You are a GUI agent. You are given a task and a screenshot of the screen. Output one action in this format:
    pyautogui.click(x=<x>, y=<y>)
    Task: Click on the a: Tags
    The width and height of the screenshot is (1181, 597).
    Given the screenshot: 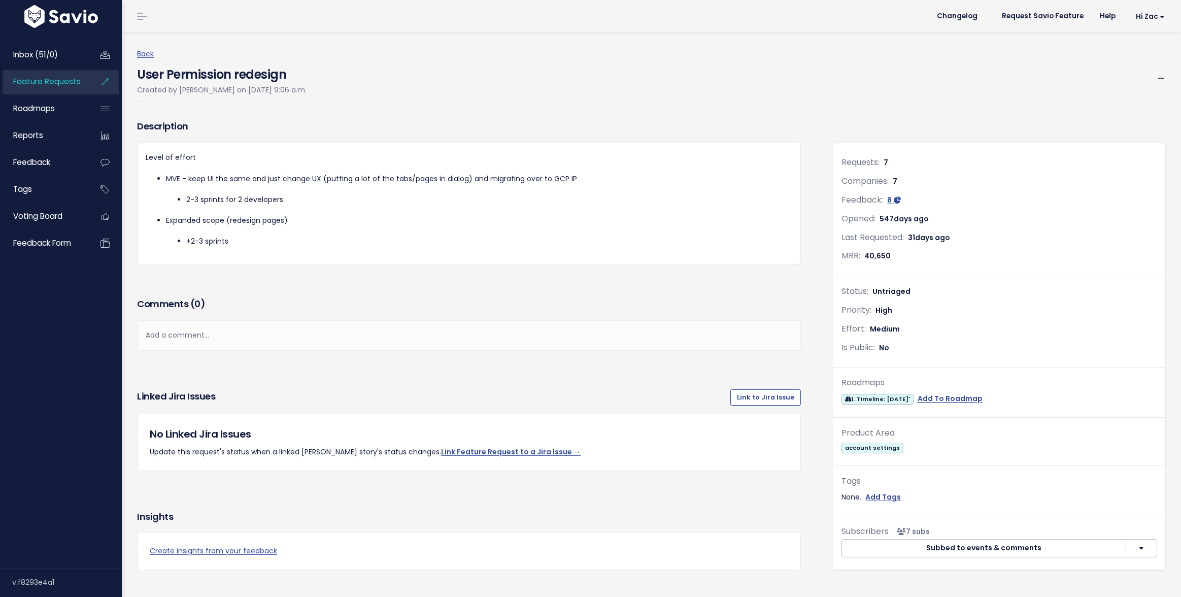 What is the action you would take?
    pyautogui.click(x=43, y=189)
    